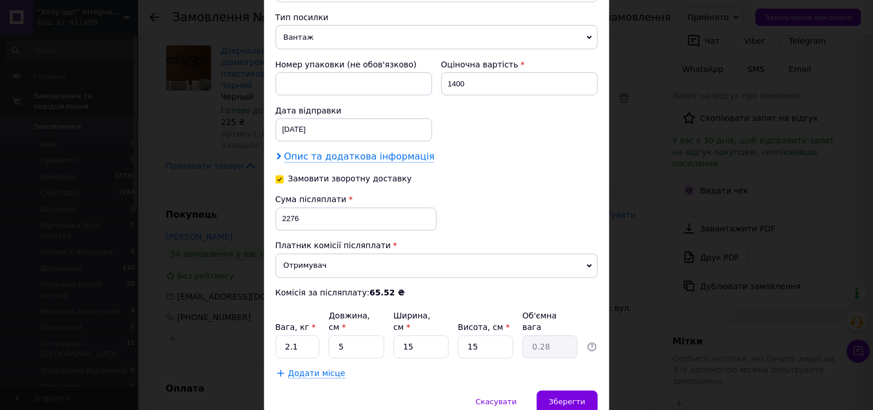 The image size is (873, 410). I want to click on span: Платник комісії післяплати, so click(333, 246).